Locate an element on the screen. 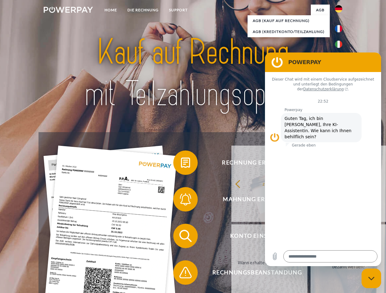 The height and width of the screenshot is (293, 386). a: SUPPORT is located at coordinates (178, 10).